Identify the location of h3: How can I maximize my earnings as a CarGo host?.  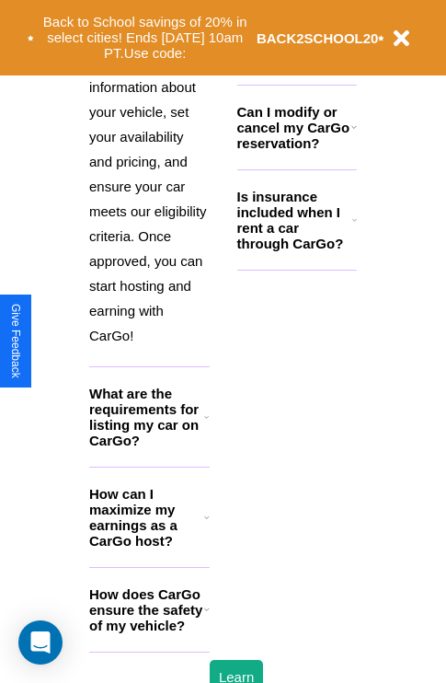
(146, 517).